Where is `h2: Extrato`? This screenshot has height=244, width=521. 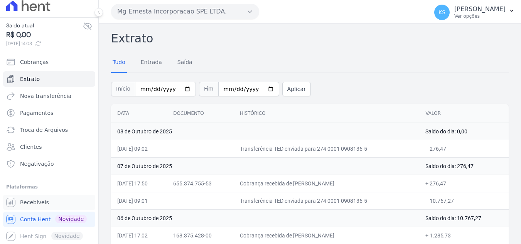 h2: Extrato is located at coordinates (310, 38).